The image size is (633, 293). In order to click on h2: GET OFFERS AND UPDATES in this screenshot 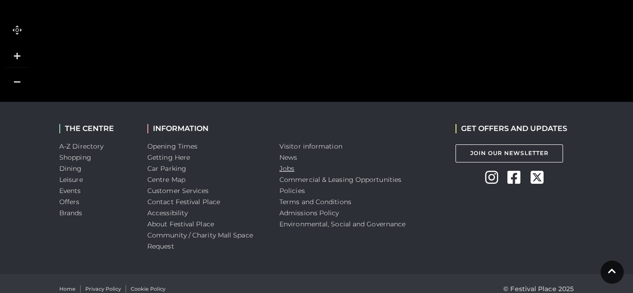, I will do `click(511, 128)`.